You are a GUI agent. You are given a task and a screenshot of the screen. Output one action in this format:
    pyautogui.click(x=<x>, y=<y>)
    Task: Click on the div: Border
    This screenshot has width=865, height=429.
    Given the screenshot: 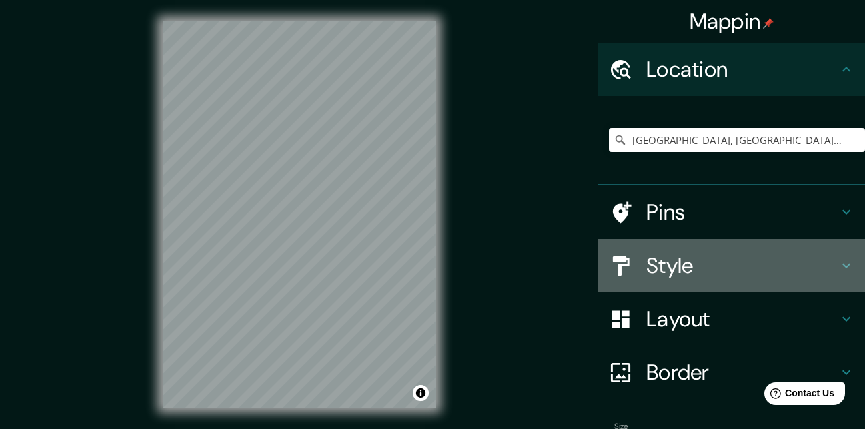 What is the action you would take?
    pyautogui.click(x=731, y=372)
    